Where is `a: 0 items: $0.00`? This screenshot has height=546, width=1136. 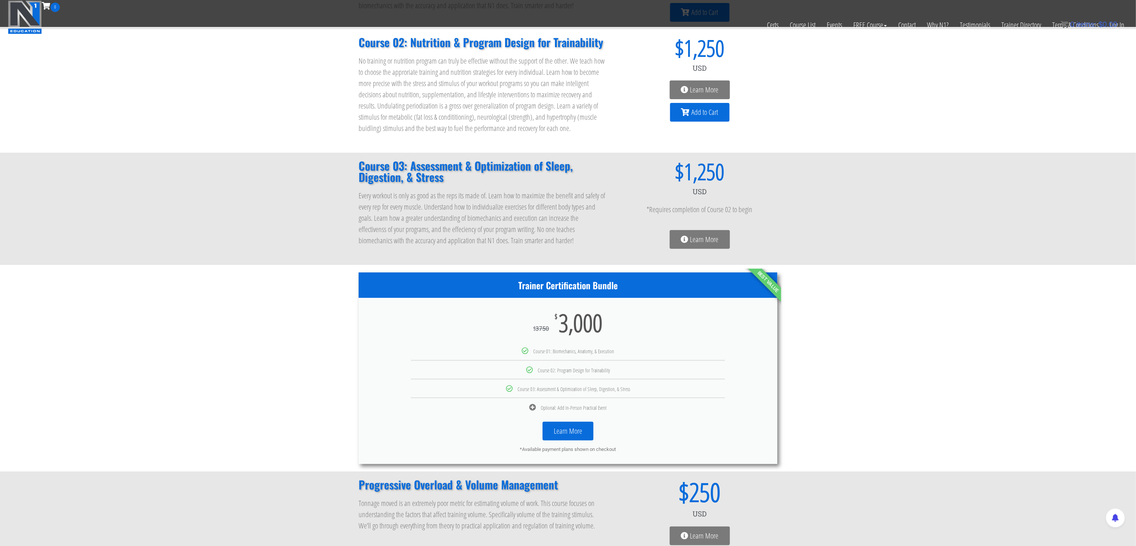
a: 0 items: $0.00 is located at coordinates (1089, 24).